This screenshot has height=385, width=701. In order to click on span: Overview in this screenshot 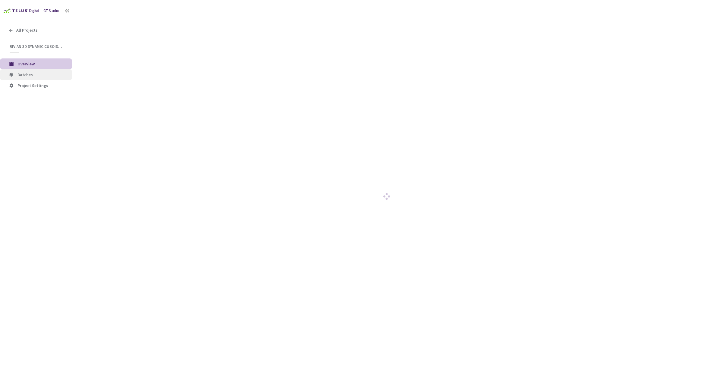, I will do `click(26, 64)`.